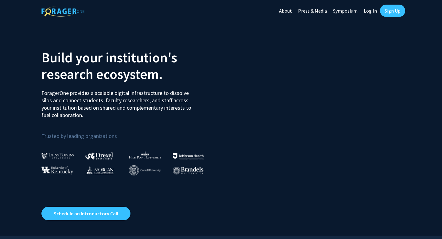 The width and height of the screenshot is (442, 239). Describe the element at coordinates (57, 170) in the screenshot. I see `img: University of Kentucky` at that location.